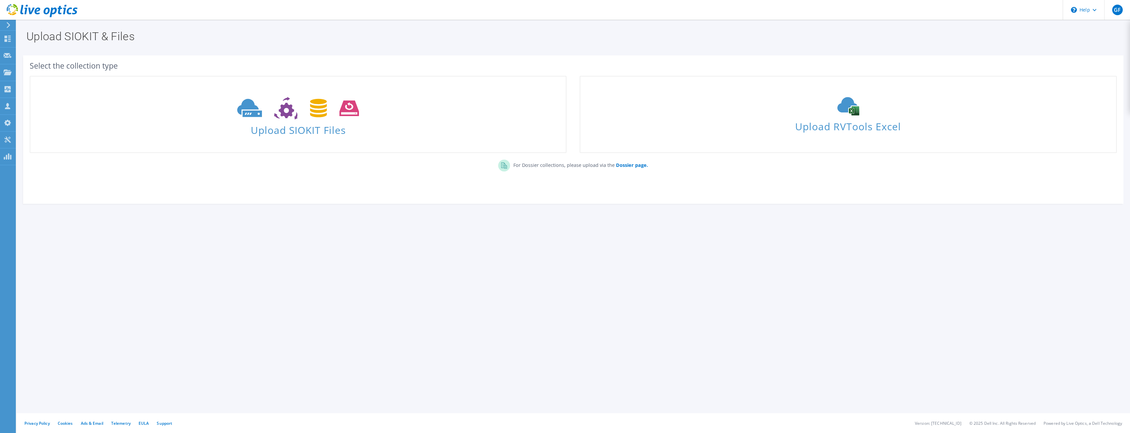 This screenshot has width=1130, height=433. I want to click on b: Dossier page., so click(632, 165).